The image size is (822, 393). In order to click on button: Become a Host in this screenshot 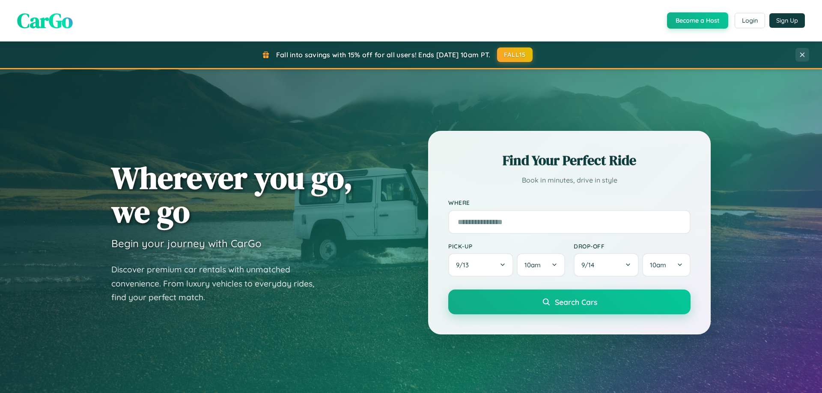, I will do `click(697, 21)`.